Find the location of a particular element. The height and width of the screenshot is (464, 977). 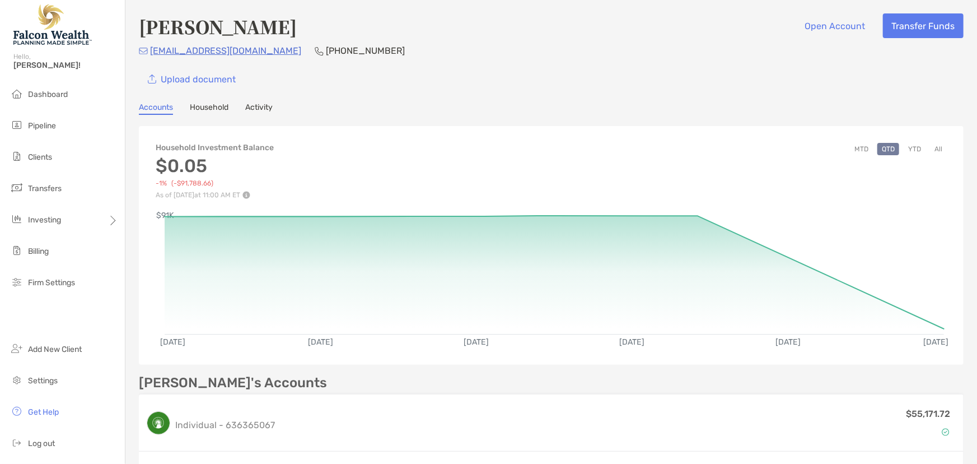

img: logout icon is located at coordinates (17, 442).